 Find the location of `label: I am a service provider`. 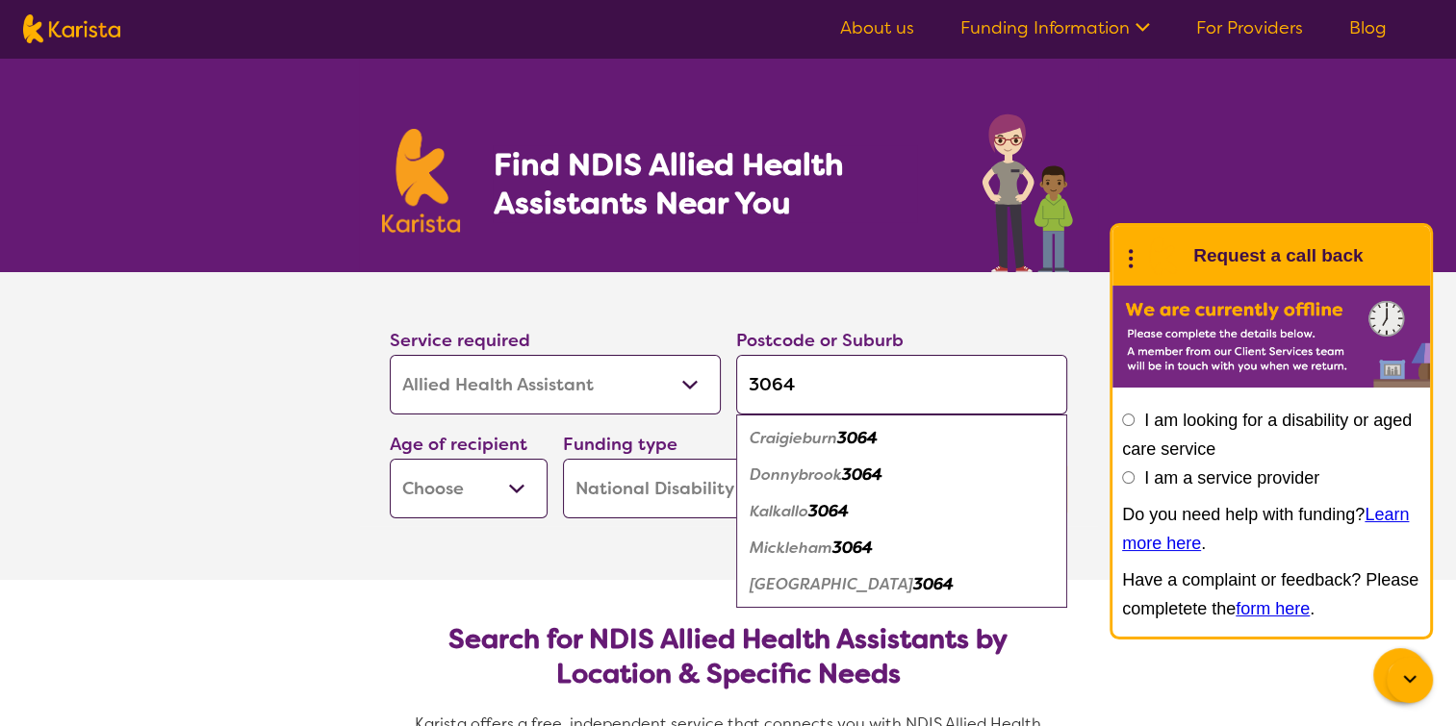

label: I am a service provider is located at coordinates (1231, 478).